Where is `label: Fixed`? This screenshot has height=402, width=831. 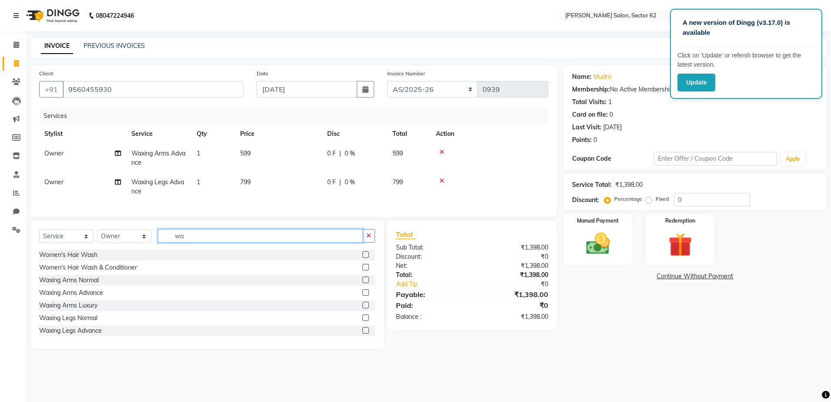
label: Fixed is located at coordinates (662, 199).